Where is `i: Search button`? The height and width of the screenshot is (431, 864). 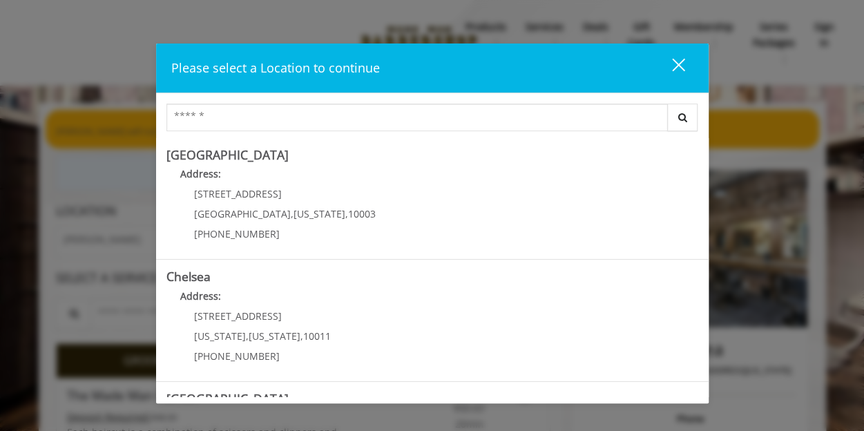
i: Search button is located at coordinates (683, 117).